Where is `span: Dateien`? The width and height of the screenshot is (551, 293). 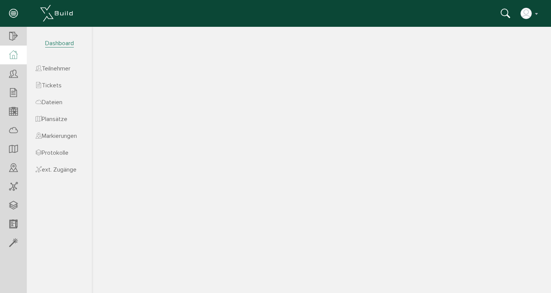
span: Dateien is located at coordinates (49, 102).